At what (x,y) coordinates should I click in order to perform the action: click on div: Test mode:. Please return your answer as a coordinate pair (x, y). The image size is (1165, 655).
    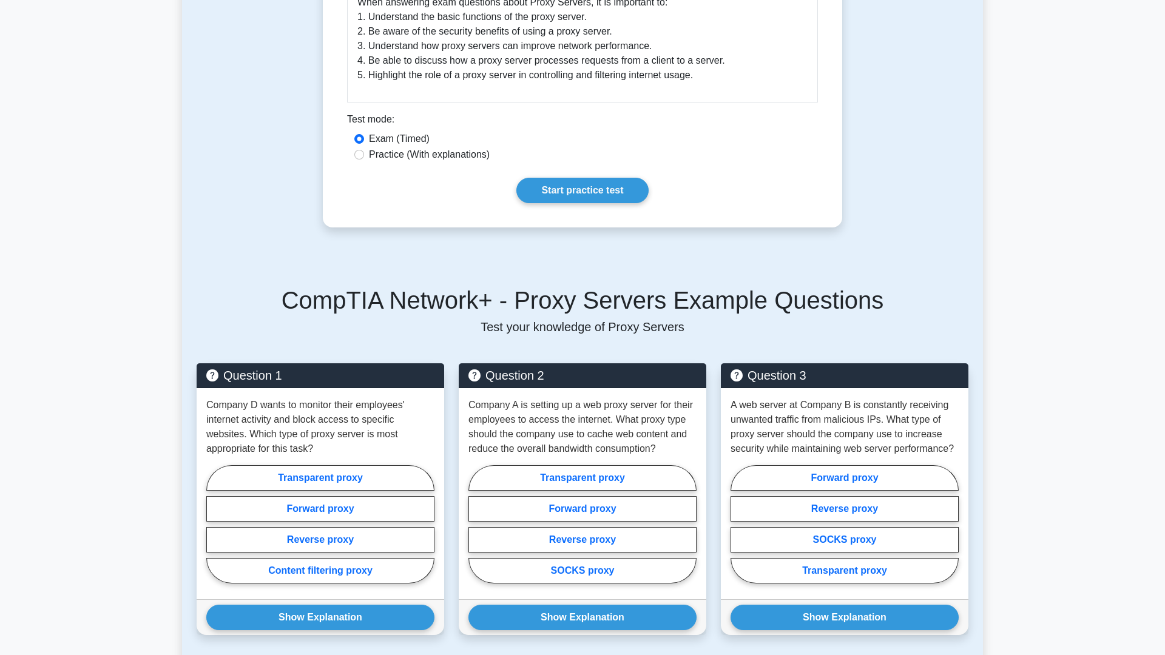
    Looking at the image, I should click on (583, 122).